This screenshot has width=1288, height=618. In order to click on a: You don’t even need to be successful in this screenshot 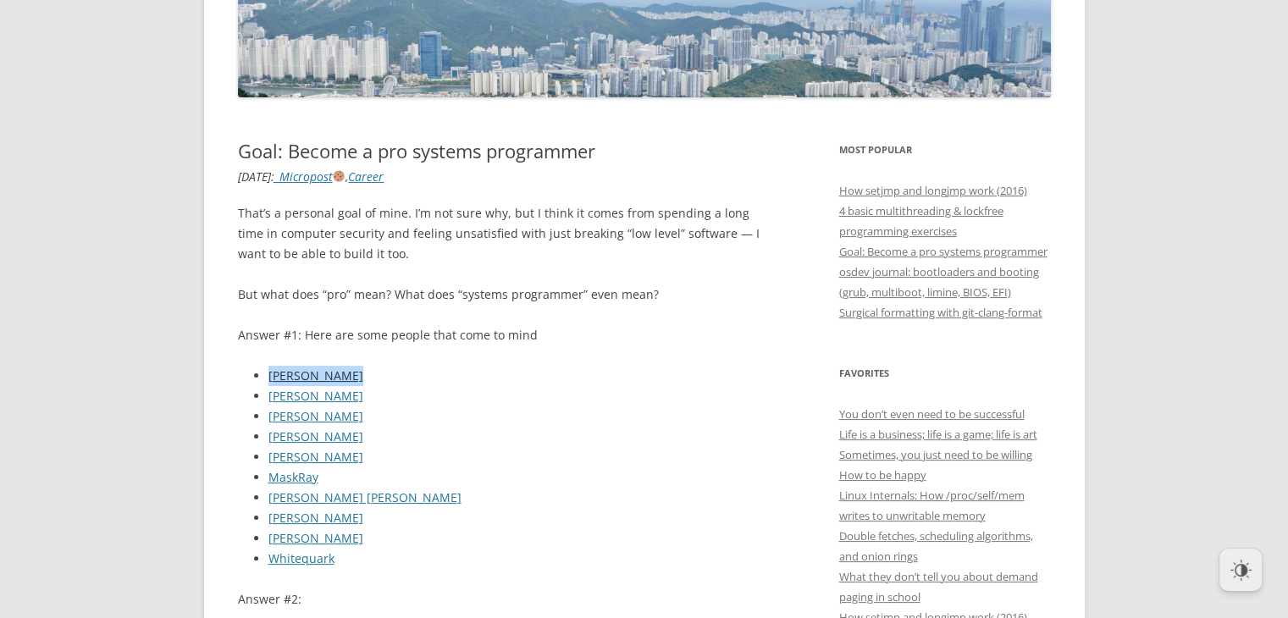, I will do `click(931, 414)`.